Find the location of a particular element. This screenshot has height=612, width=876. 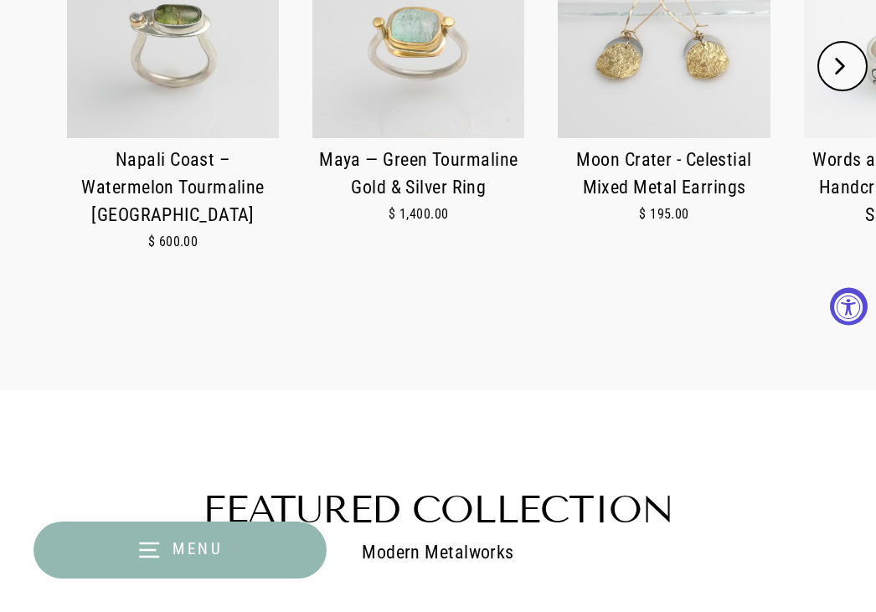

div: Moon Crater - Celestial Mixed Metal Earrings is located at coordinates (663, 174).